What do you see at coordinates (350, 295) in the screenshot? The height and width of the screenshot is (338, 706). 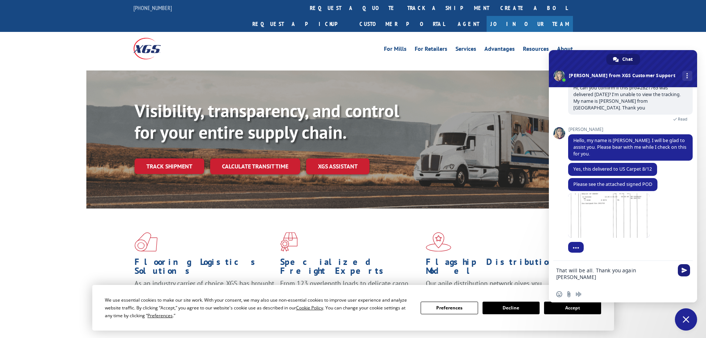 I see `p: From 123 overlength loads to delicate cargo, our experienced staff knows the best way to move you...` at bounding box center [350, 295].